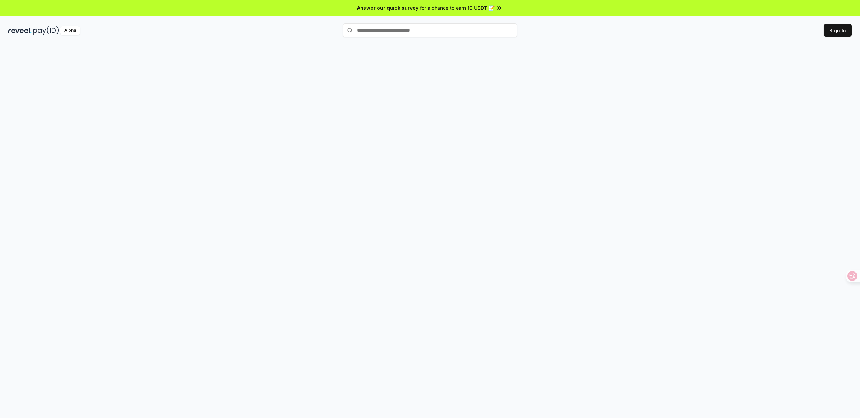 The height and width of the screenshot is (418, 860). I want to click on span: Answer our quick survey, so click(388, 8).